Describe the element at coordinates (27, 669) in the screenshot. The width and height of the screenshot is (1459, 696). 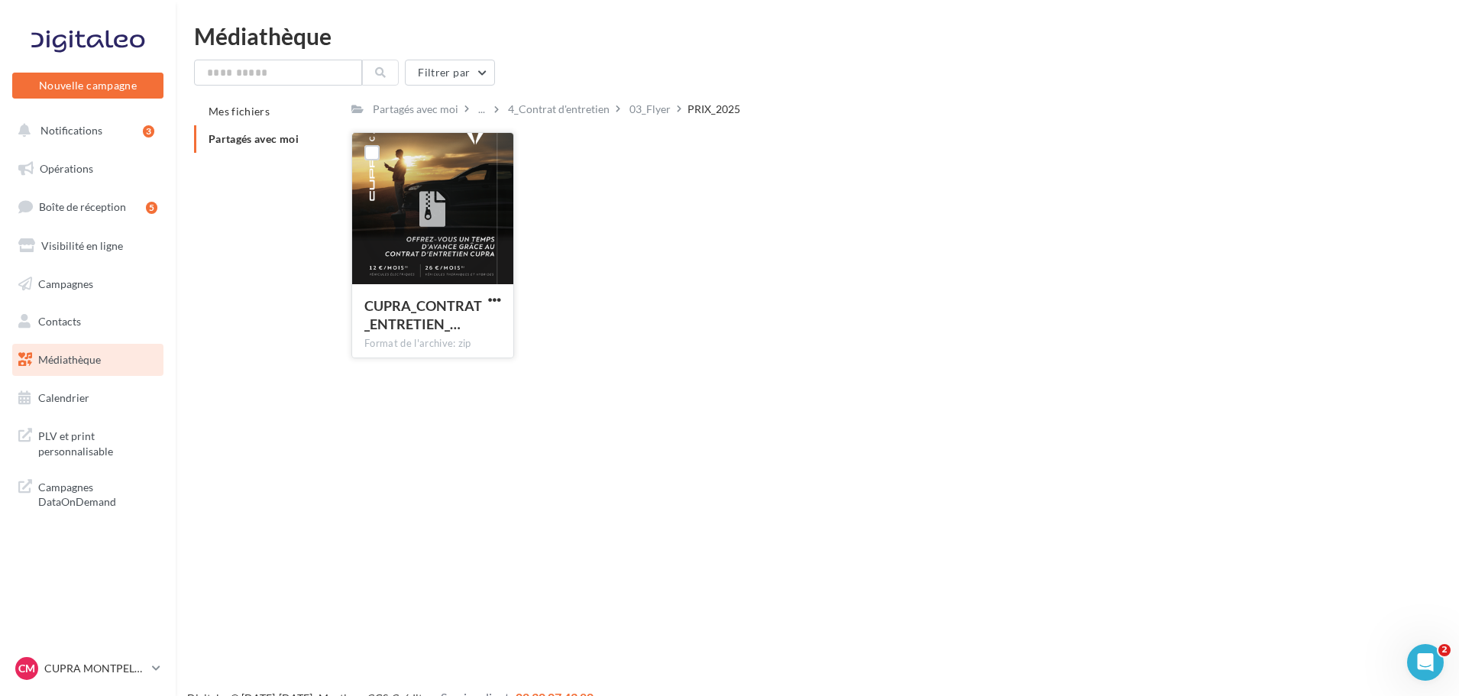
I see `span: CM` at that location.